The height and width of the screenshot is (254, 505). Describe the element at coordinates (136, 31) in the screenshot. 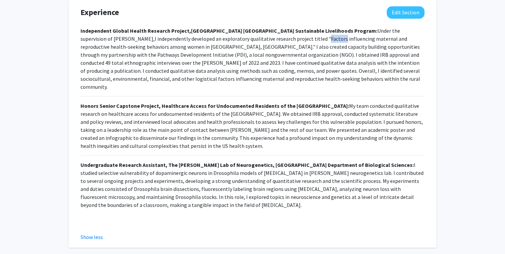

I see `strong: Independent Global Health Research Project,` at that location.